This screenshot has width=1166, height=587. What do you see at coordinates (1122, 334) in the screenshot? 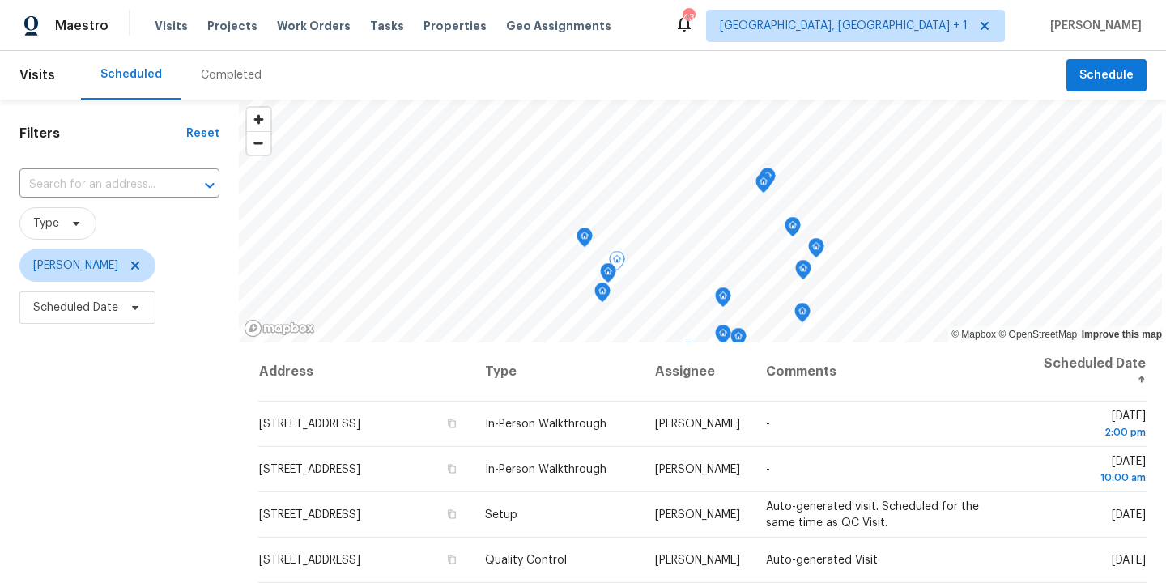
I see `a: Improve this map` at bounding box center [1122, 334].